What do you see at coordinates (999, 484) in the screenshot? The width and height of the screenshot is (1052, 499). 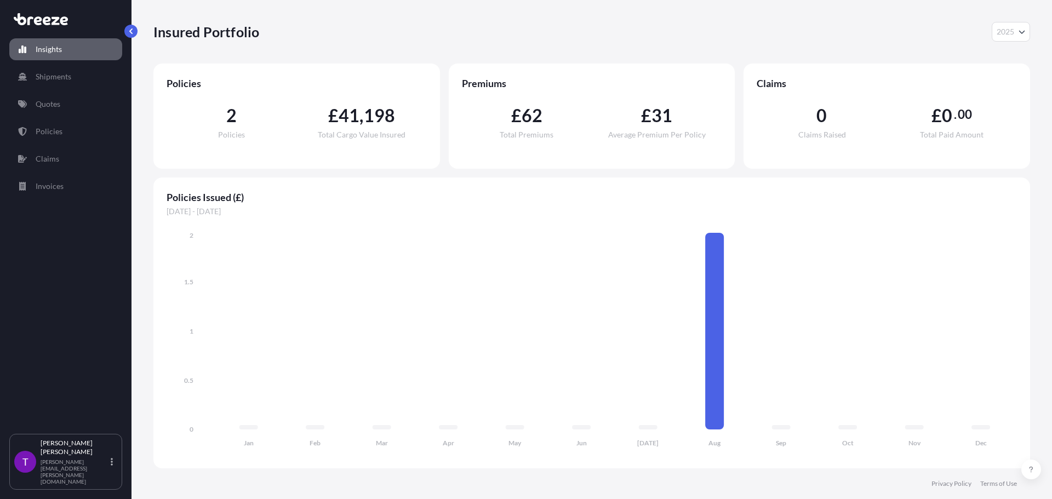 I see `p: Terms of Use` at bounding box center [999, 484].